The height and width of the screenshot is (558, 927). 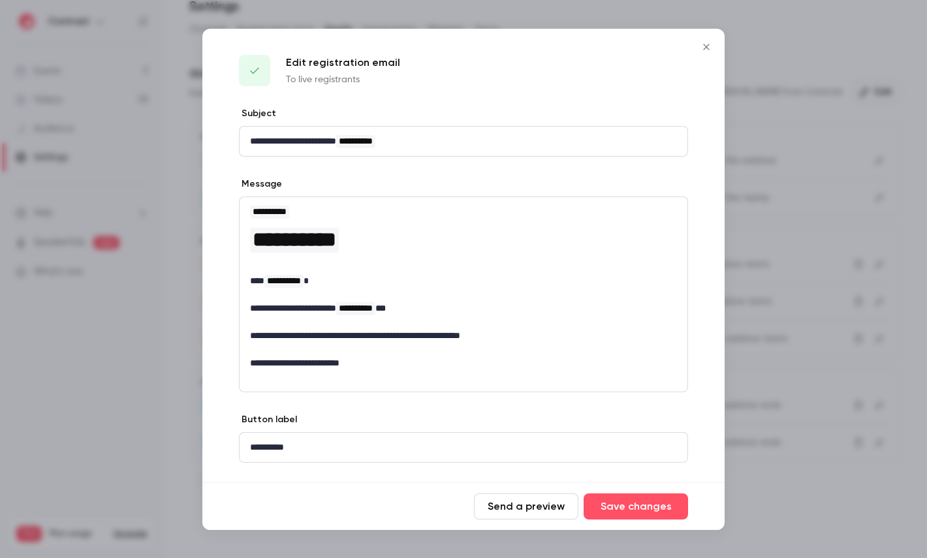 I want to click on button: Send a preview, so click(x=526, y=507).